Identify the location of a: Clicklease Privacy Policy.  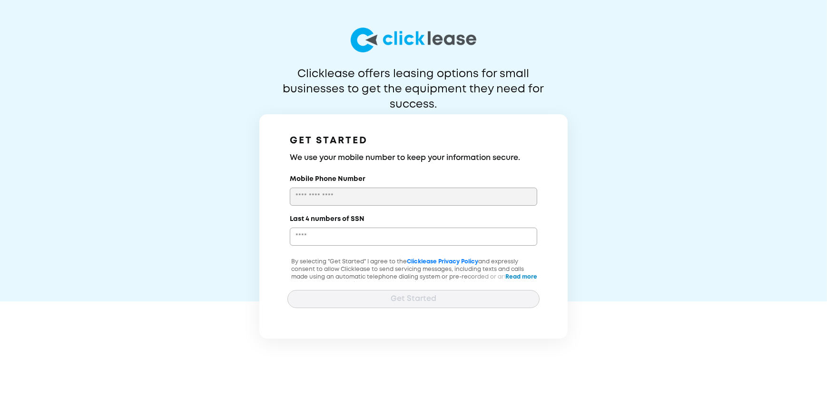
(442, 261).